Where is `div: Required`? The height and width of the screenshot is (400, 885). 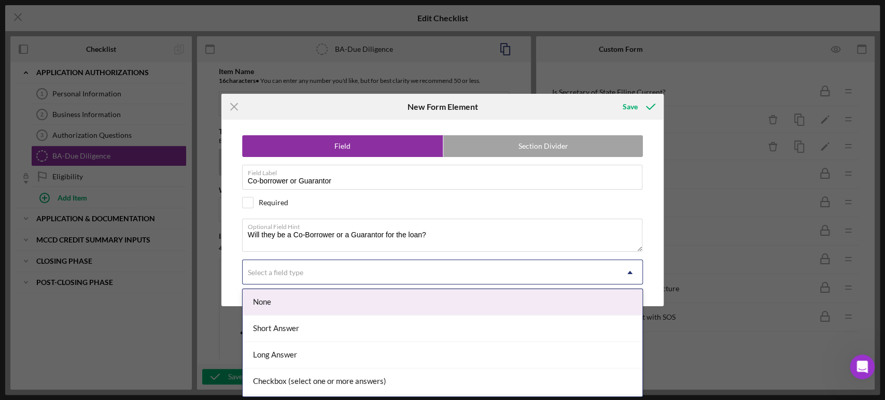 div: Required is located at coordinates (273, 203).